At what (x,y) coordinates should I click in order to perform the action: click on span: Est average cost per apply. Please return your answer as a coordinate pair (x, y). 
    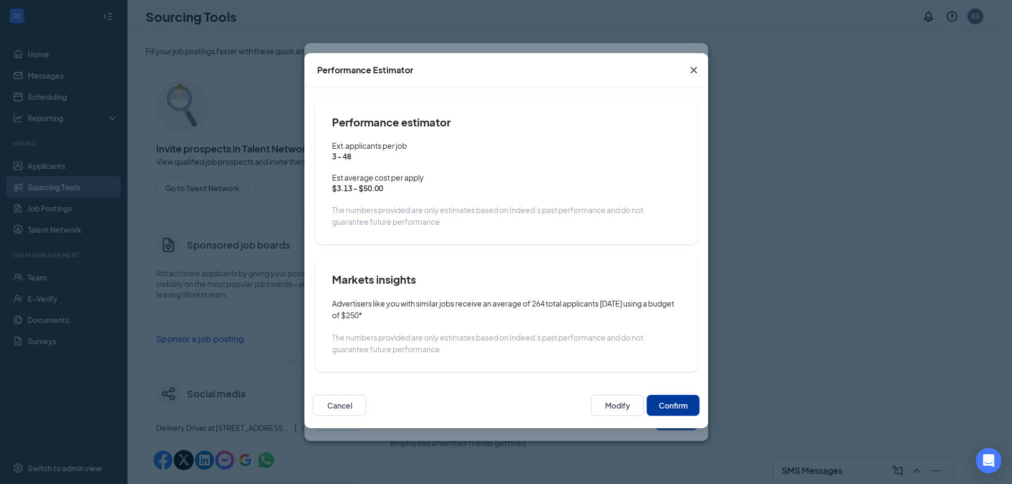
    Looking at the image, I should click on (506, 177).